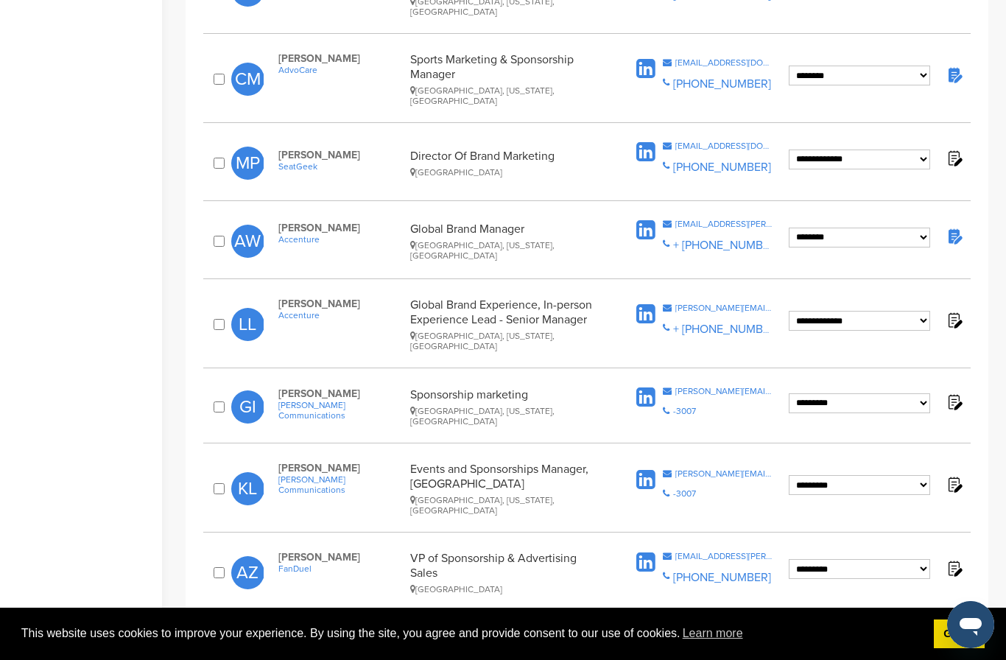  What do you see at coordinates (508, 163) in the screenshot?
I see `div: Director Of Brand Marketing` at bounding box center [508, 163].